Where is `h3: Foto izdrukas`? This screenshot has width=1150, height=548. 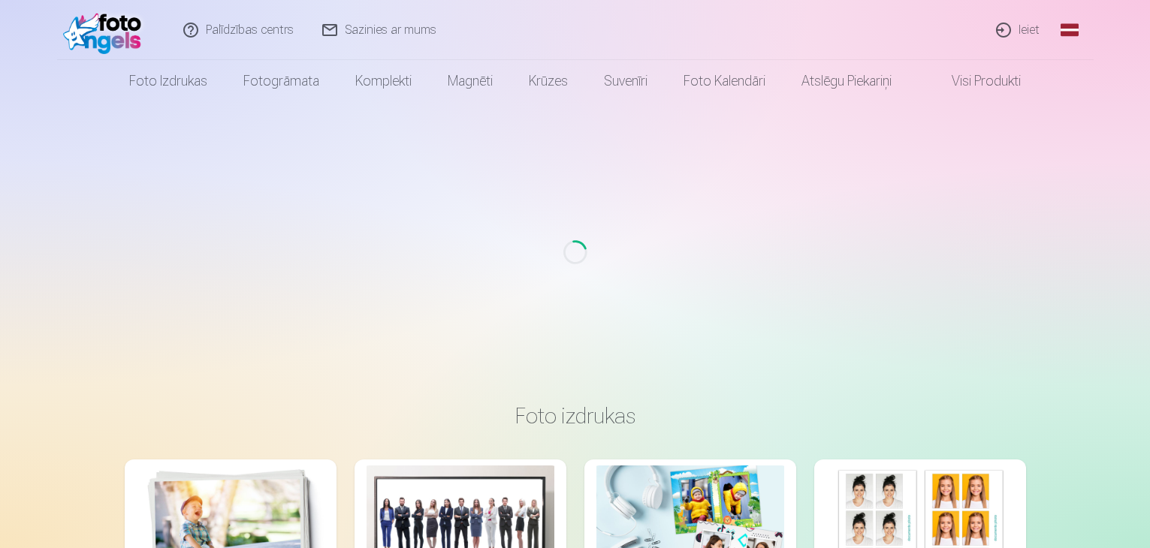 h3: Foto izdrukas is located at coordinates (575, 416).